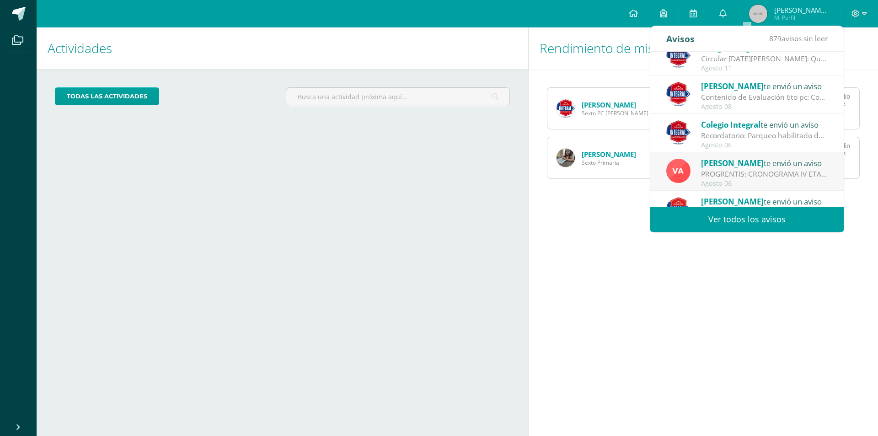 The width and height of the screenshot is (878, 436). I want to click on img: 1f08575b25789602157ab6fdc0f2fec4.png, so click(678, 209).